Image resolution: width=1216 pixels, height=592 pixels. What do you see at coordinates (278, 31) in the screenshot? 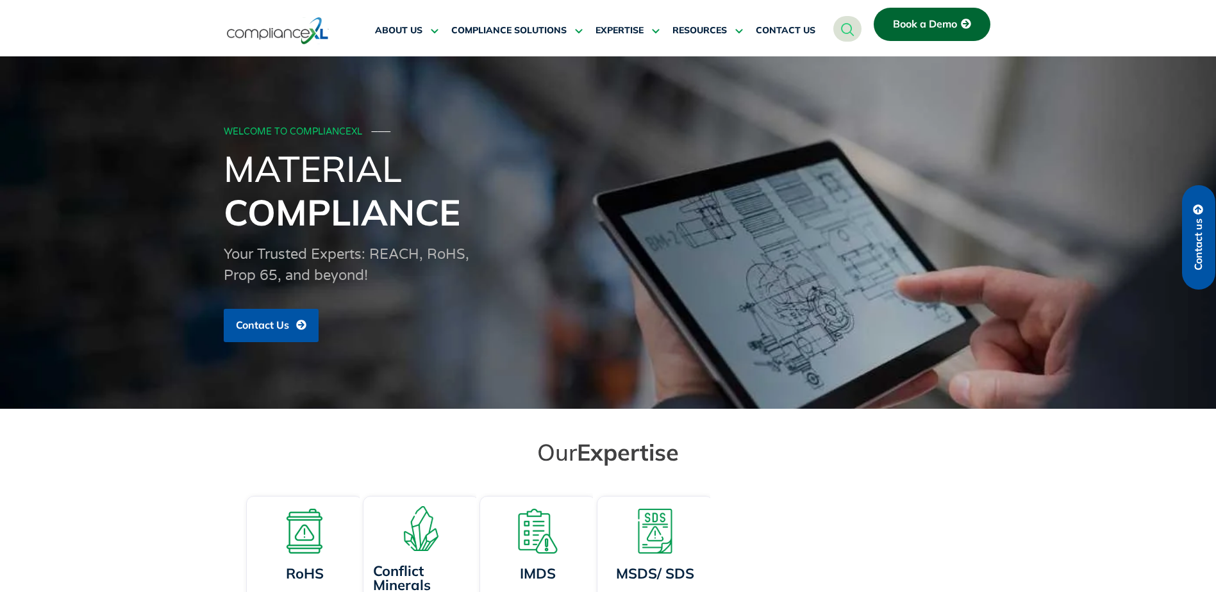
I see `img: logo-one.svg` at bounding box center [278, 31].